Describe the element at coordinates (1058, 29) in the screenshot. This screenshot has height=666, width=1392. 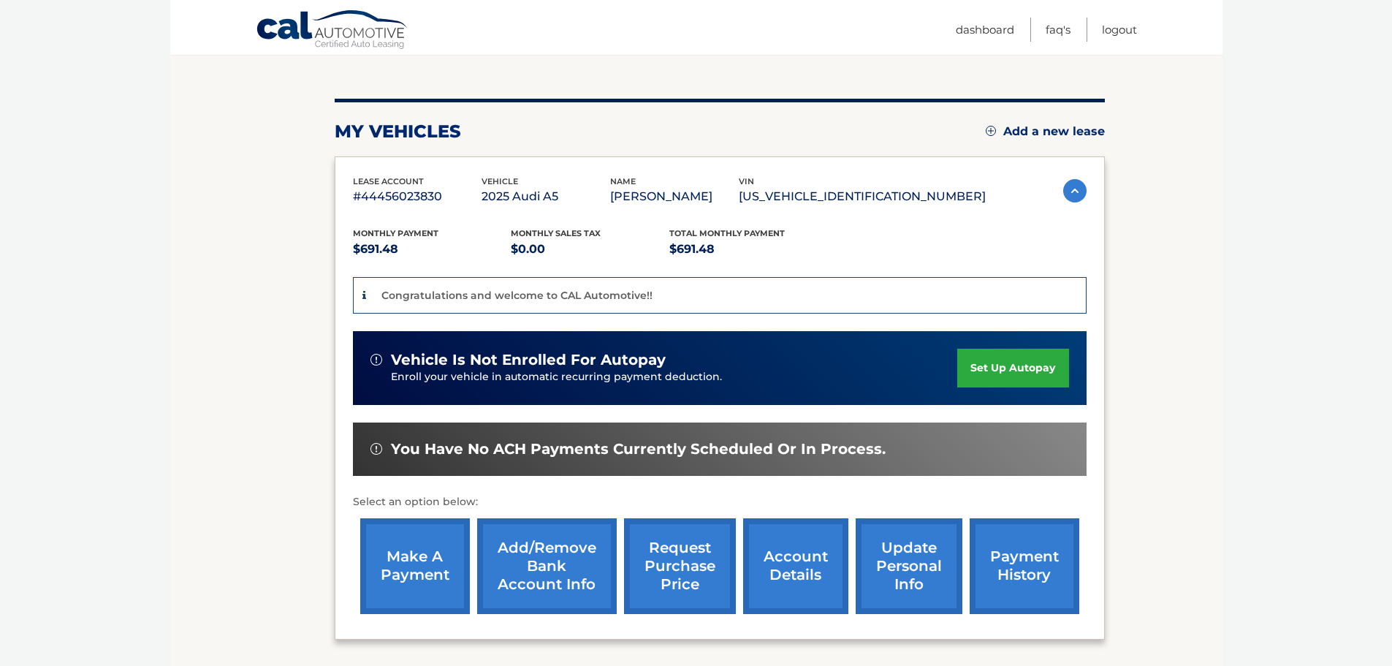
I see `a: FAQ's` at that location.